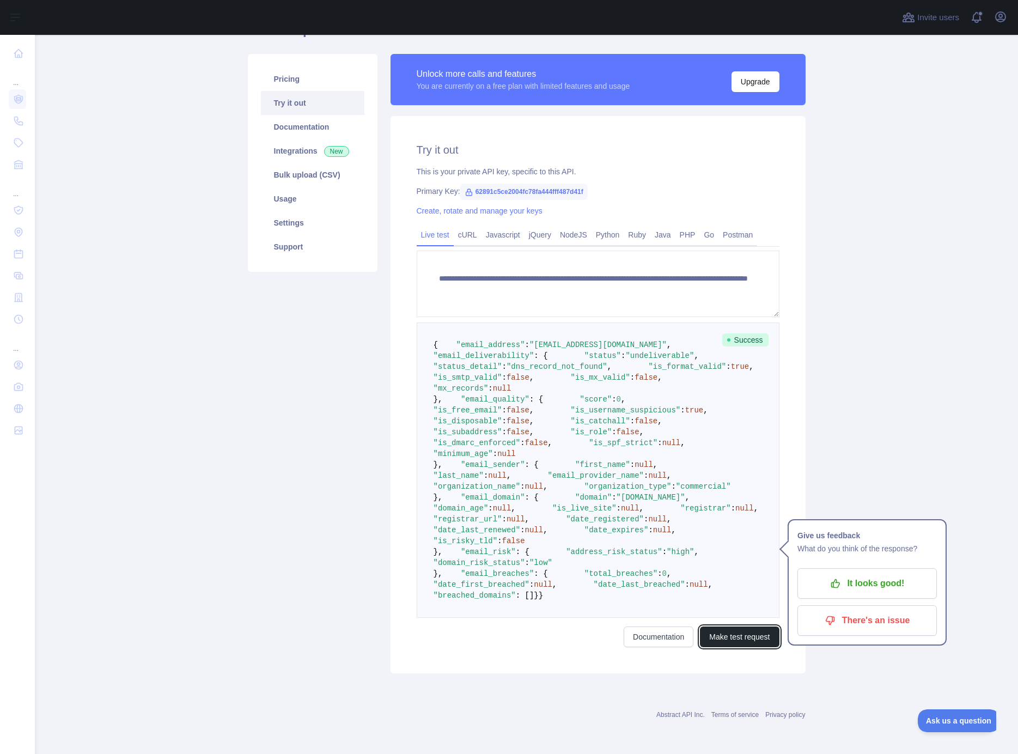 This screenshot has width=1018, height=754. Describe the element at coordinates (592, 432) in the screenshot. I see `span: "is_role"` at that location.